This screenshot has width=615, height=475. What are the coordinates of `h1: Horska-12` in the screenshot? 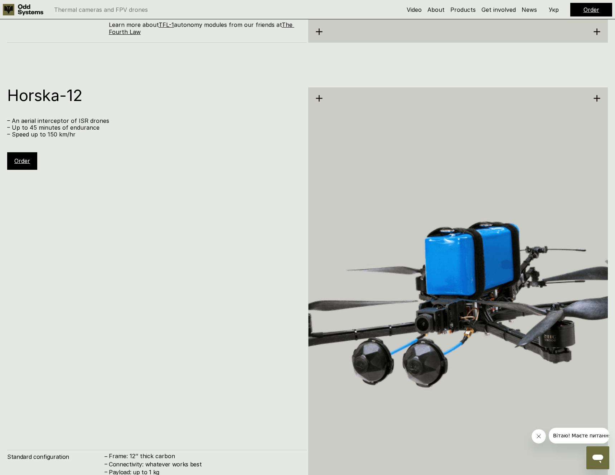 It's located at (153, 95).